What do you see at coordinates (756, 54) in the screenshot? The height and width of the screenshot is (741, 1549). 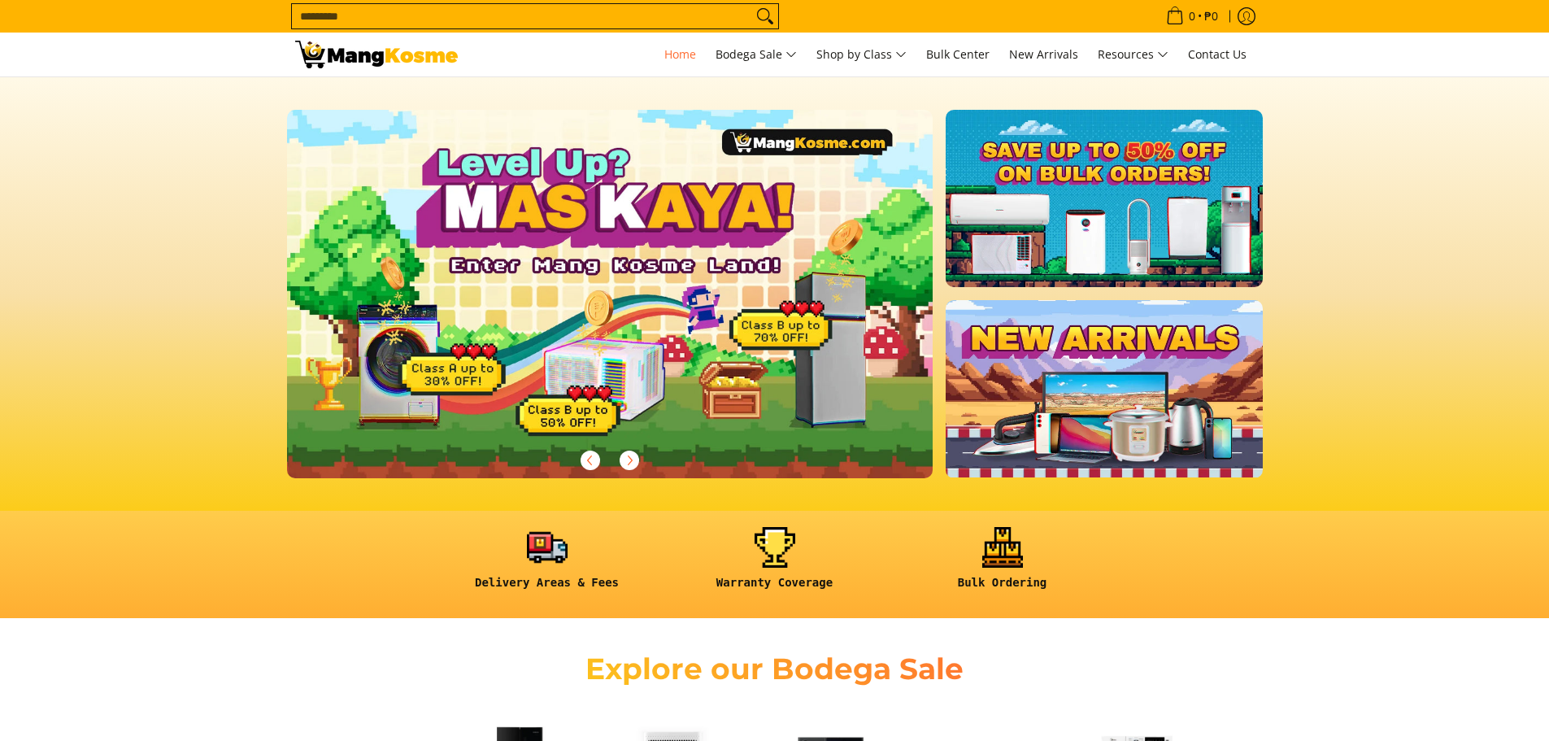 I see `span: Bodega Sale` at bounding box center [756, 54].